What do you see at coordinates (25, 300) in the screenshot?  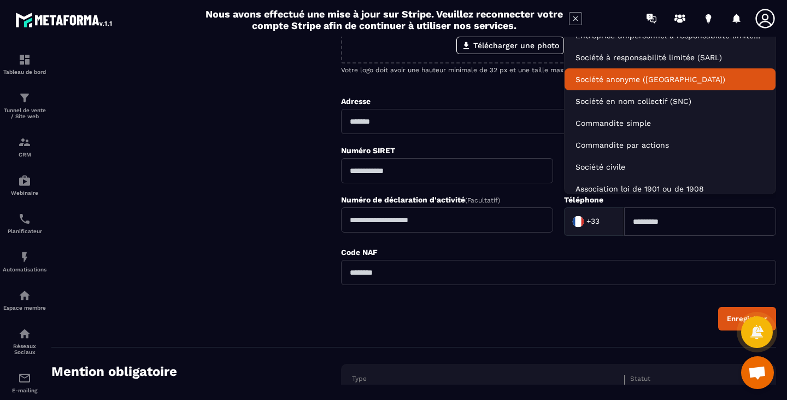 I see `a: automationsautomationsEspace membre` at bounding box center [25, 300].